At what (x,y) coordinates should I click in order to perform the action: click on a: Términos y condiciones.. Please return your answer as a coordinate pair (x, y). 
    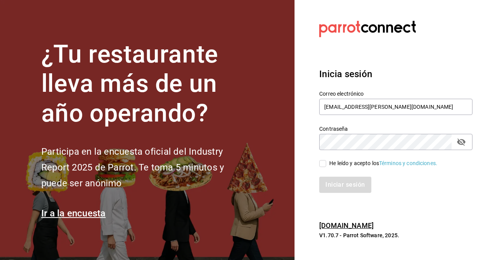
    Looking at the image, I should click on (408, 163).